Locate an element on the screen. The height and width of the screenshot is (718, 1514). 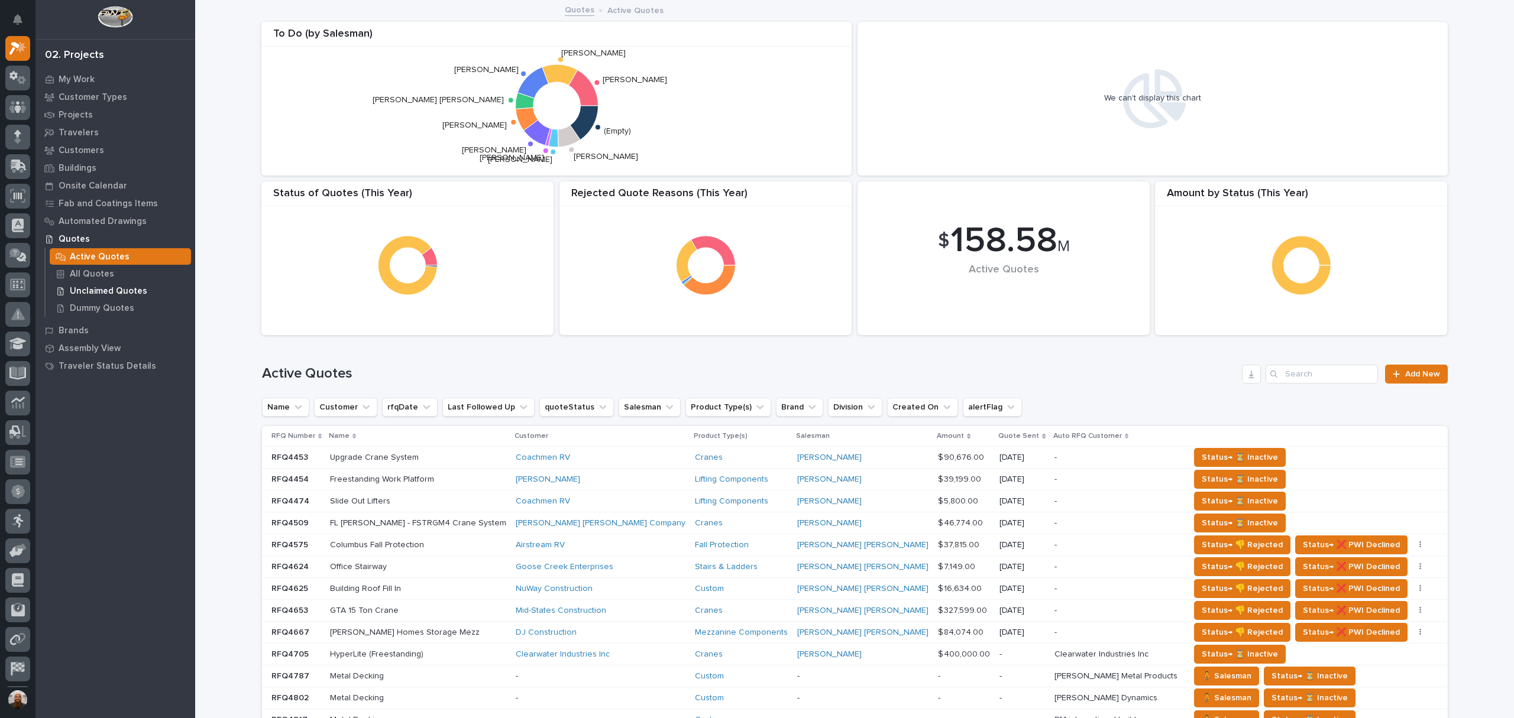
p: Unclaimed Quotes is located at coordinates (108, 291).